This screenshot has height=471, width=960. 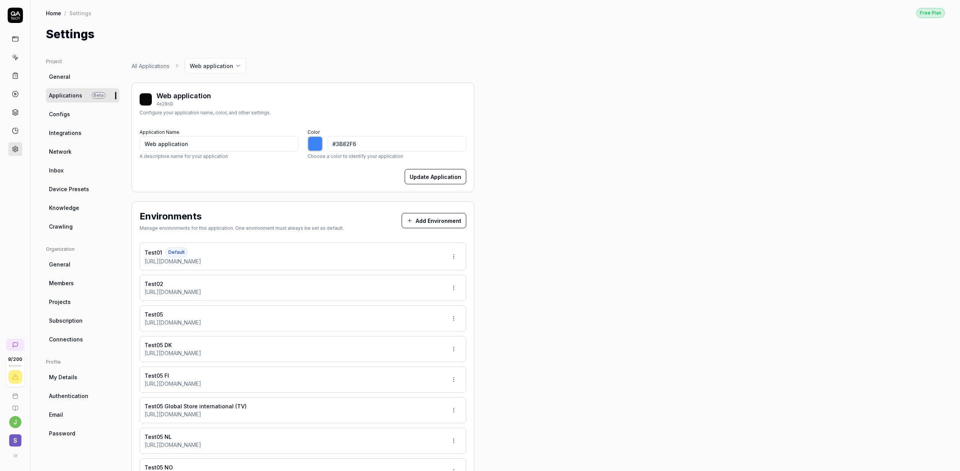 I want to click on a: All Applications, so click(x=150, y=66).